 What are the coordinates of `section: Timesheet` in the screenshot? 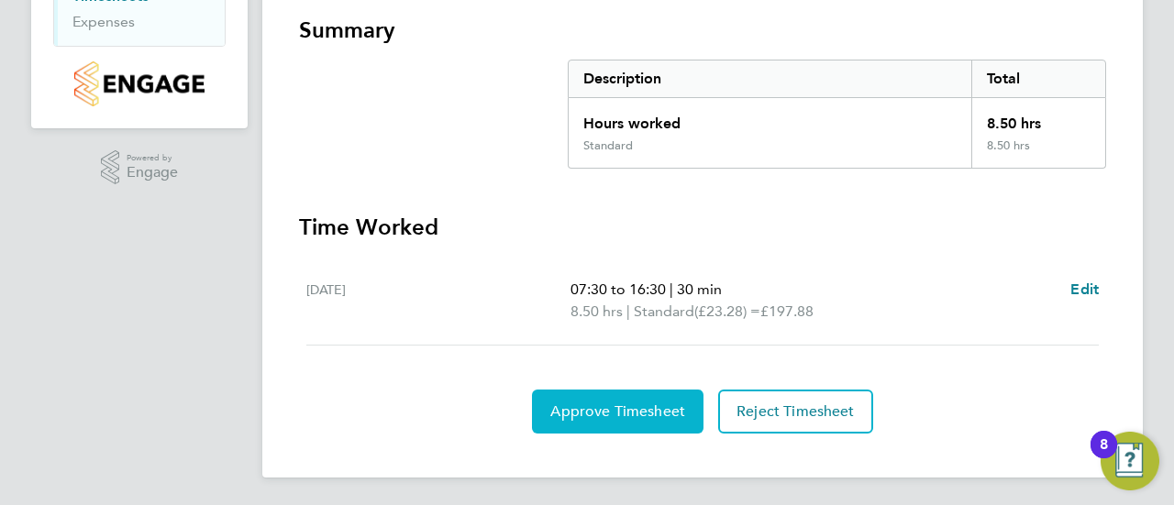 It's located at (703, 225).